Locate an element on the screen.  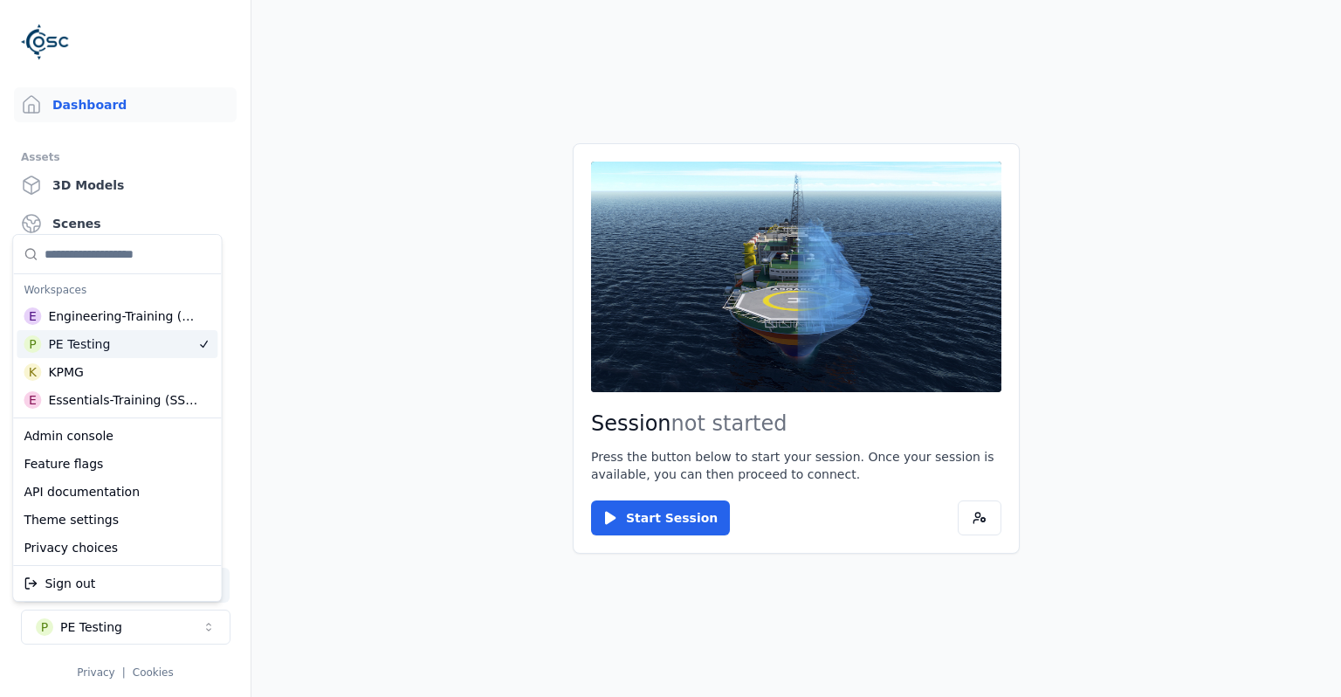
div: P is located at coordinates (32, 344).